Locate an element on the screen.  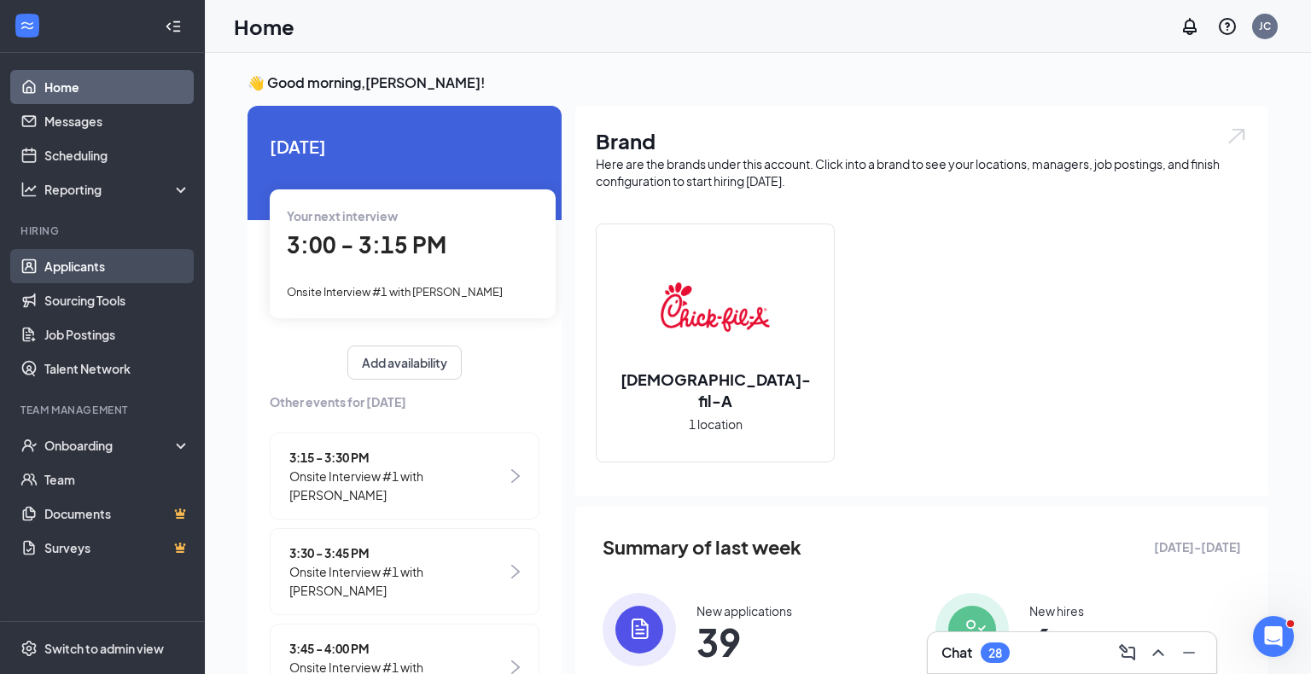
a: Talent Network is located at coordinates (117, 369).